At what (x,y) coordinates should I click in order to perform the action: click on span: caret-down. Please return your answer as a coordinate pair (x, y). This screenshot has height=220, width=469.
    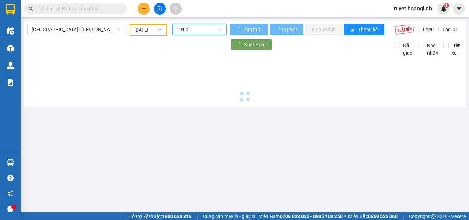
    Looking at the image, I should click on (459, 9).